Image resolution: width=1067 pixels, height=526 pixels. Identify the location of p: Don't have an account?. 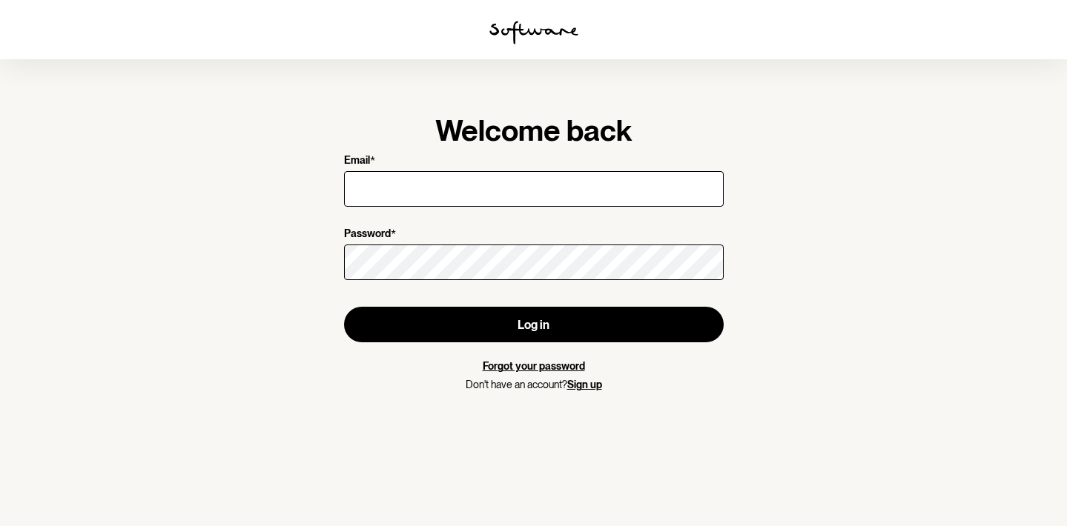
(534, 385).